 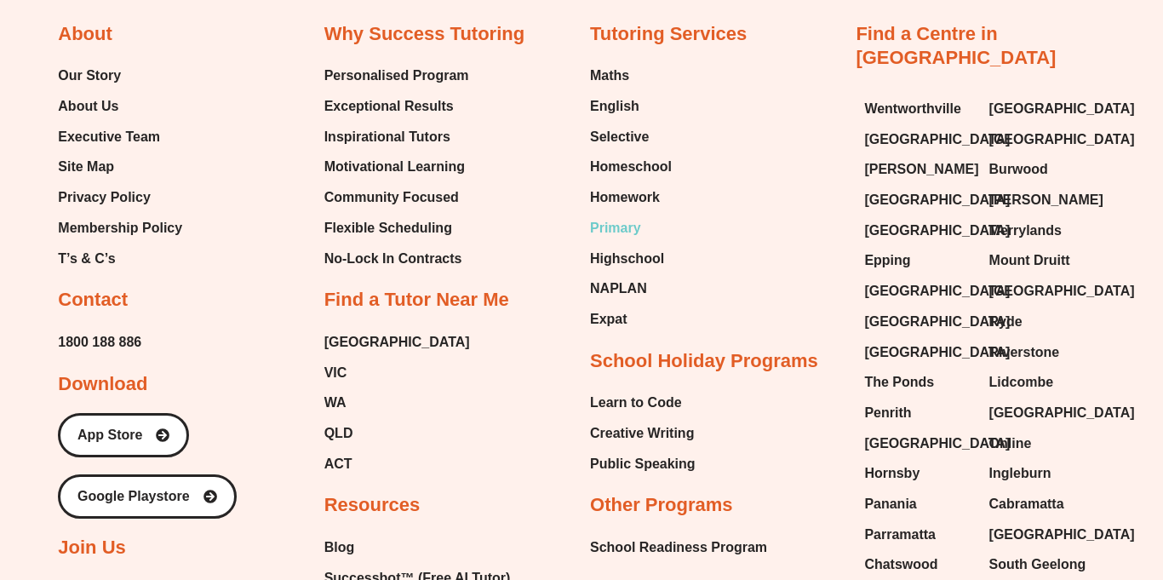 I want to click on span: Creative Writing, so click(x=642, y=434).